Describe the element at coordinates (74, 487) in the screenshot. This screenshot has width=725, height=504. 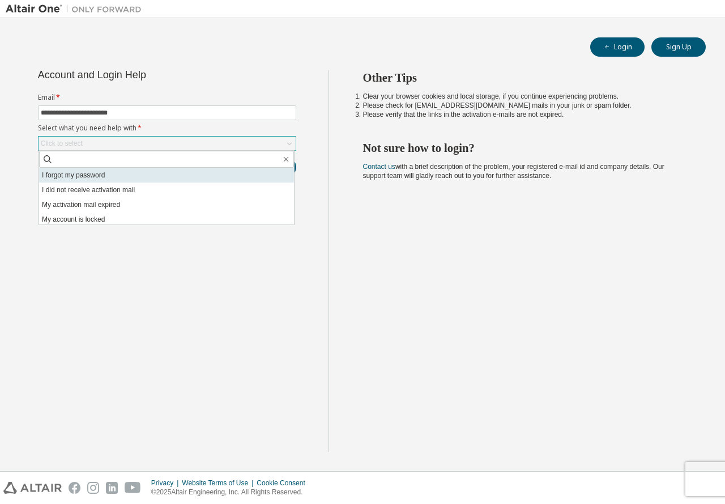
I see `img: facebook.svg` at that location.